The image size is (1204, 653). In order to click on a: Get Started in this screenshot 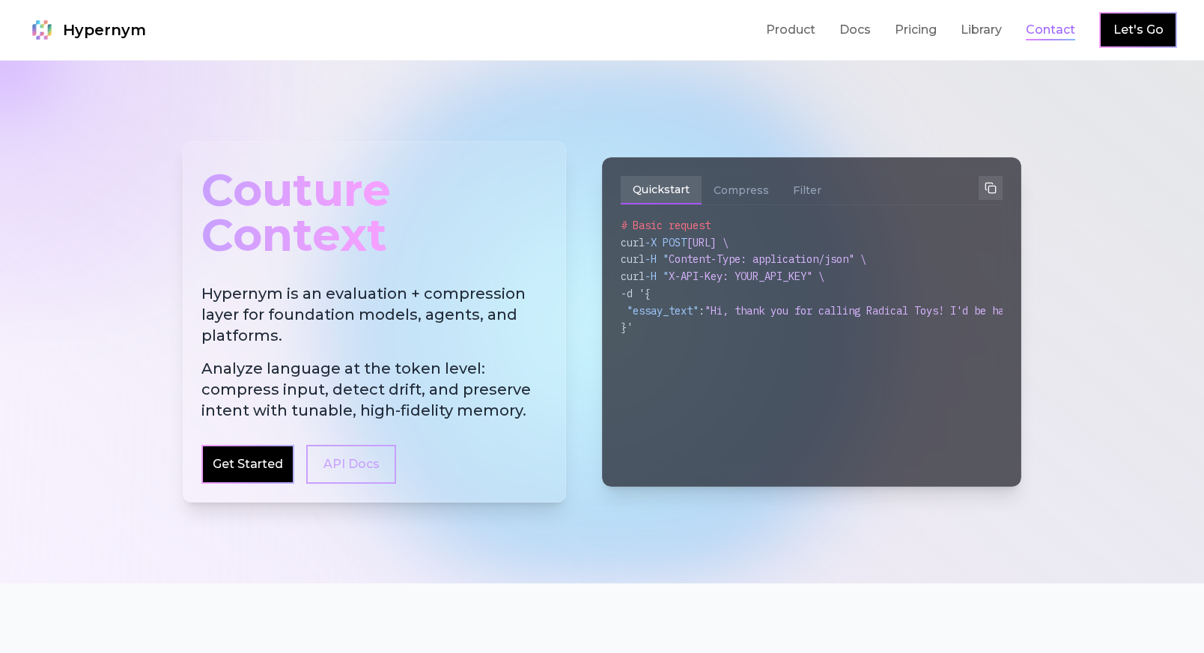, I will do `click(248, 464)`.